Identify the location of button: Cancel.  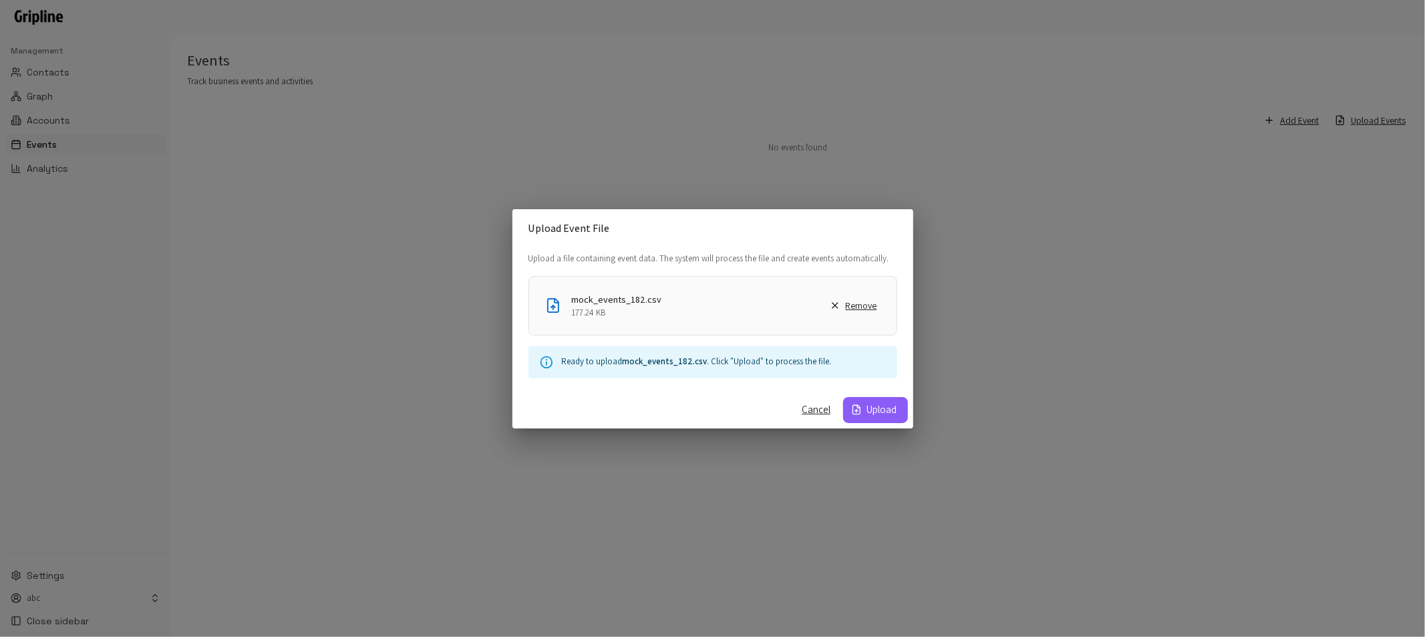
(816, 409).